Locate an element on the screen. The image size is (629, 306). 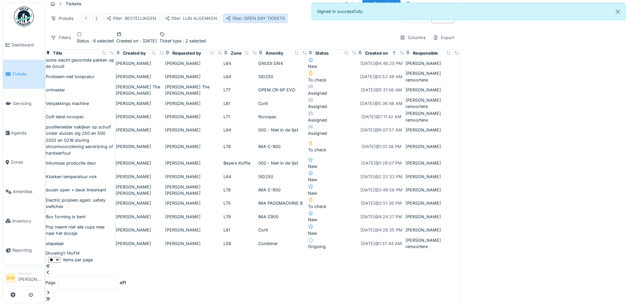
span: Tickets is located at coordinates (27, 74).